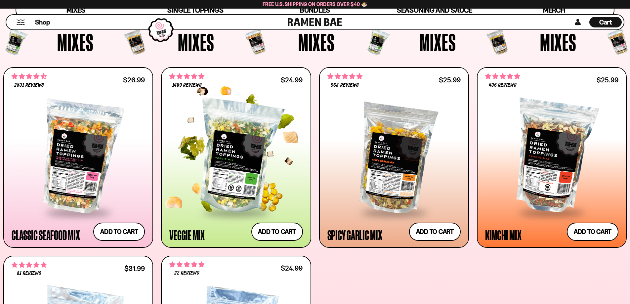 The height and width of the screenshot is (304, 630). I want to click on span: 4.82 stars, so click(187, 264).